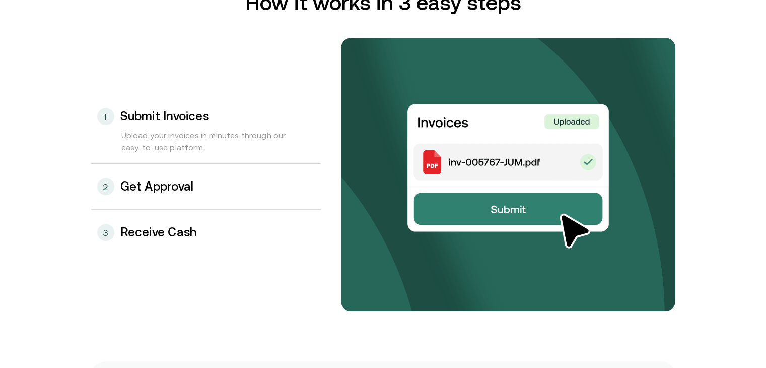  I want to click on img: bg, so click(508, 174).